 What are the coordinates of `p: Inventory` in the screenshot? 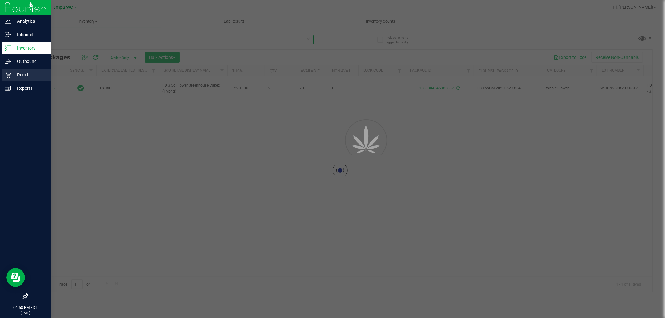 It's located at (30, 48).